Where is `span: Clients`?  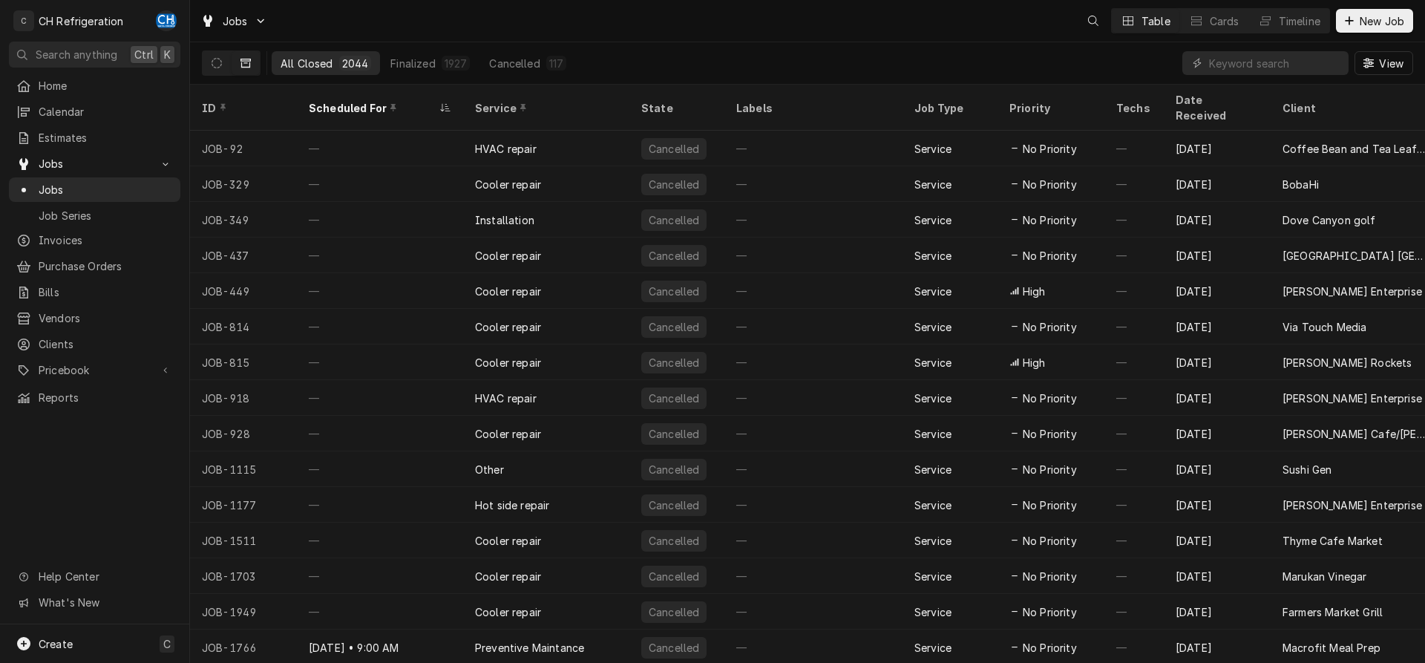 span: Clients is located at coordinates (105, 344).